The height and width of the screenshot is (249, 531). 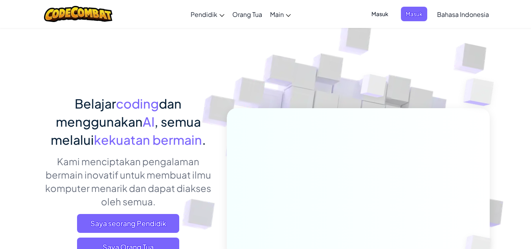 I want to click on p: Kami menciptakan pengalaman bermain inovatif untuk membuat ilmu komputer menarik dan dapat diakse..., so click(x=128, y=181).